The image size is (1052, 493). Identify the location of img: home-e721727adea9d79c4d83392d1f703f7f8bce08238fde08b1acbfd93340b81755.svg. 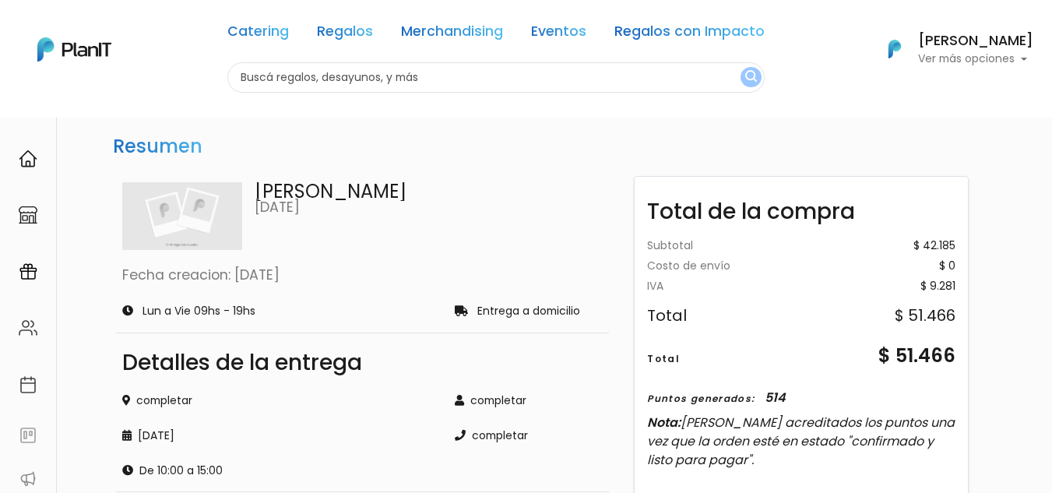
(28, 159).